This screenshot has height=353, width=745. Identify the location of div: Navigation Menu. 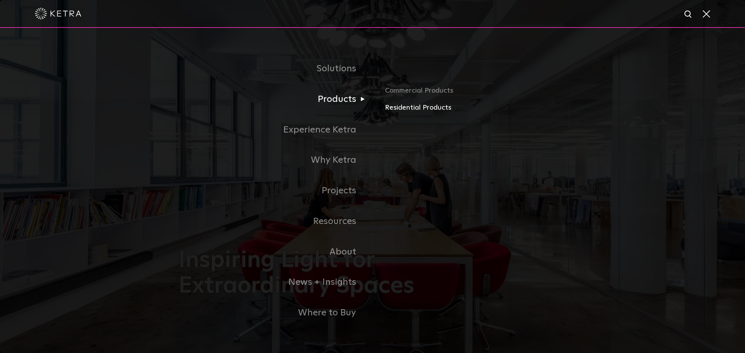
(372, 191).